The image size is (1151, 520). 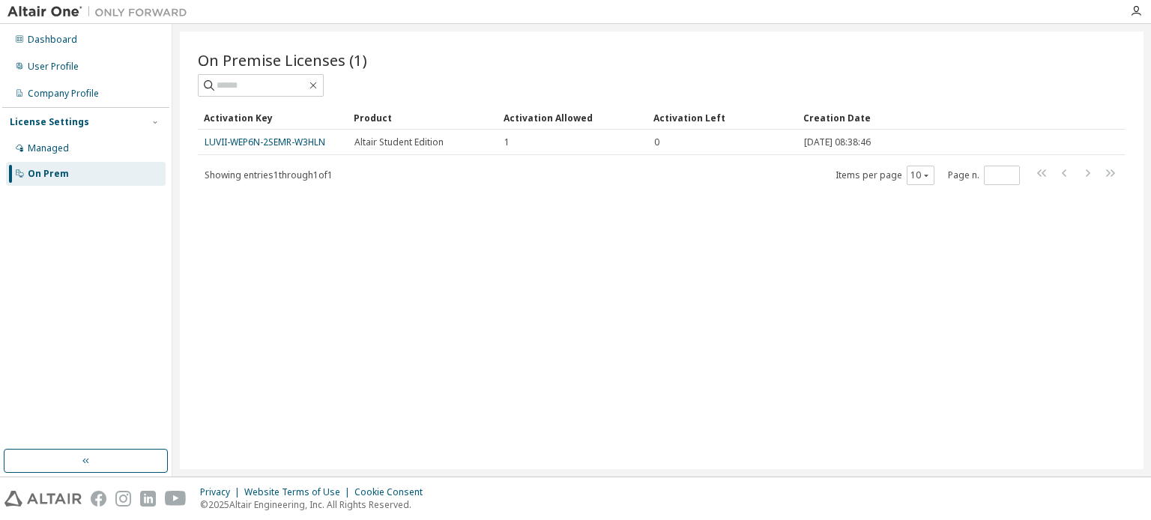 What do you see at coordinates (282, 60) in the screenshot?
I see `span: On Premise Licenses (1)` at bounding box center [282, 60].